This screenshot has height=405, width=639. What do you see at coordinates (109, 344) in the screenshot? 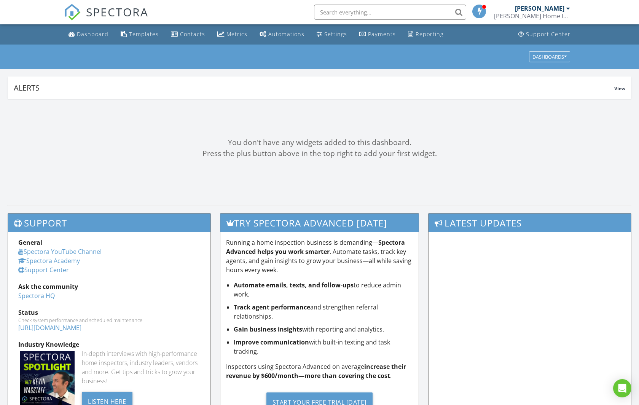
I see `div: Industry Knowledge` at bounding box center [109, 344].